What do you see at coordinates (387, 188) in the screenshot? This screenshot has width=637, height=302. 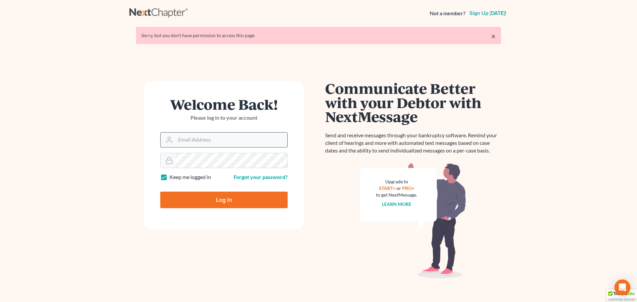 I see `a: START+` at bounding box center [387, 188].